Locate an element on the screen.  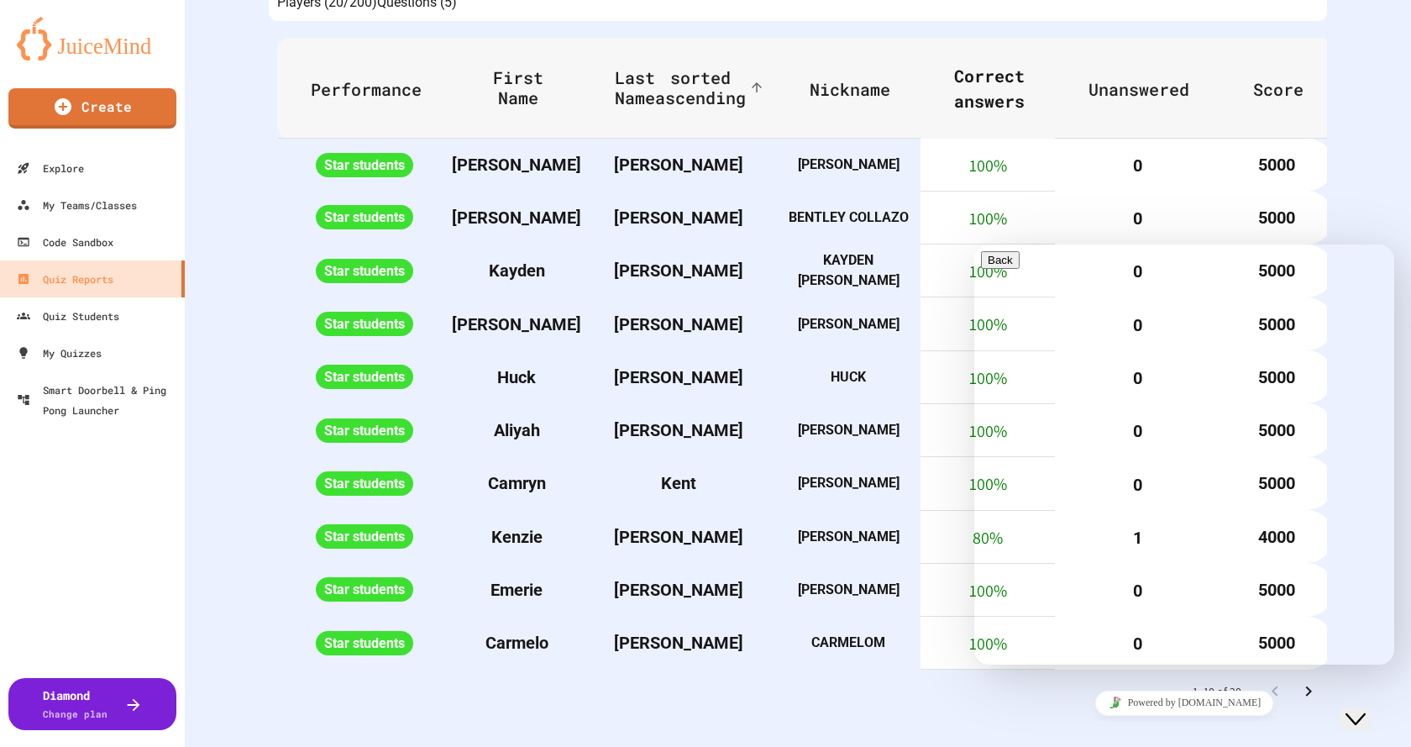
span: Kayden is located at coordinates (517, 270).